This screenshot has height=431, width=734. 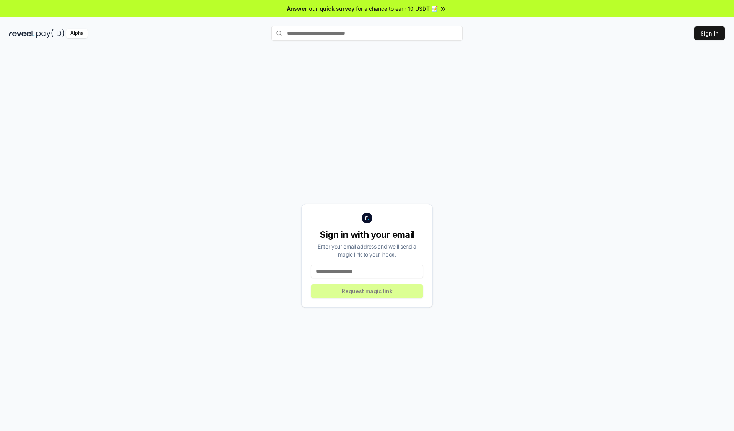 What do you see at coordinates (367, 218) in the screenshot?
I see `img: logo_small` at bounding box center [367, 218].